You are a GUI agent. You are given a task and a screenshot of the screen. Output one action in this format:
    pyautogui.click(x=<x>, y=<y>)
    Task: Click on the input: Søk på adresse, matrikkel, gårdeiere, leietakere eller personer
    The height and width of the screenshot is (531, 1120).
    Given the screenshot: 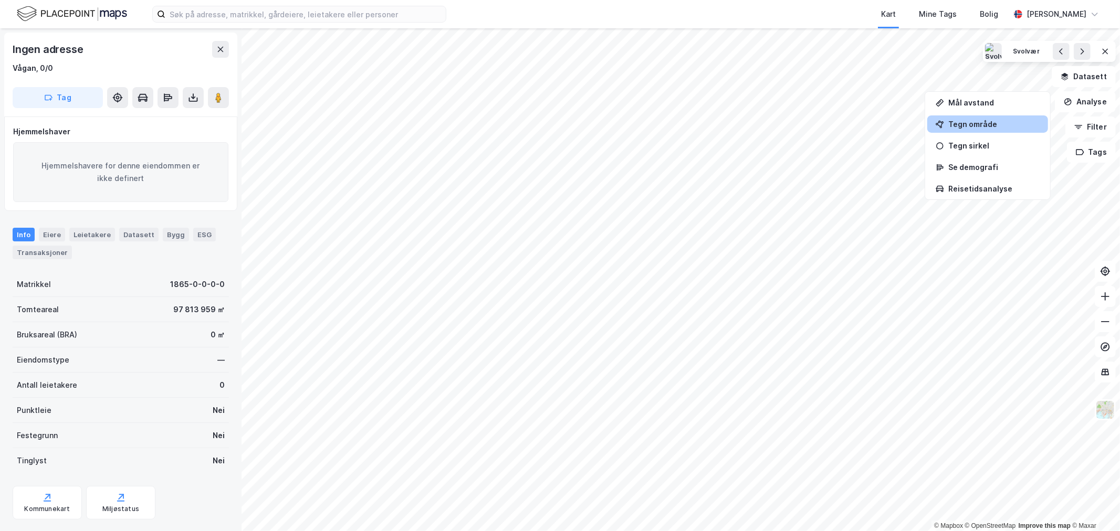 What is the action you would take?
    pyautogui.click(x=306, y=14)
    